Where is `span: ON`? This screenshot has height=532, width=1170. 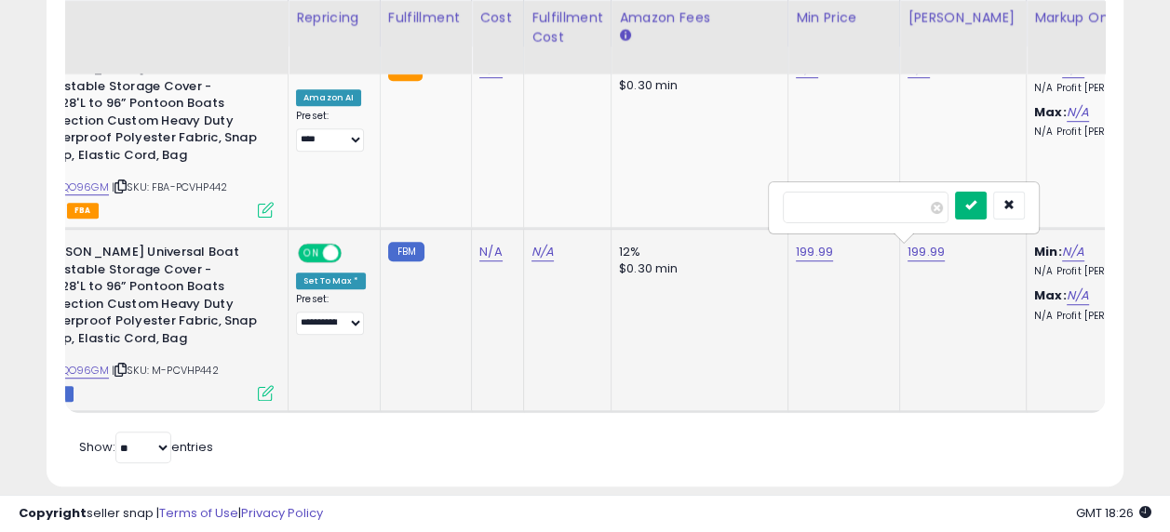 span: ON is located at coordinates (311, 253).